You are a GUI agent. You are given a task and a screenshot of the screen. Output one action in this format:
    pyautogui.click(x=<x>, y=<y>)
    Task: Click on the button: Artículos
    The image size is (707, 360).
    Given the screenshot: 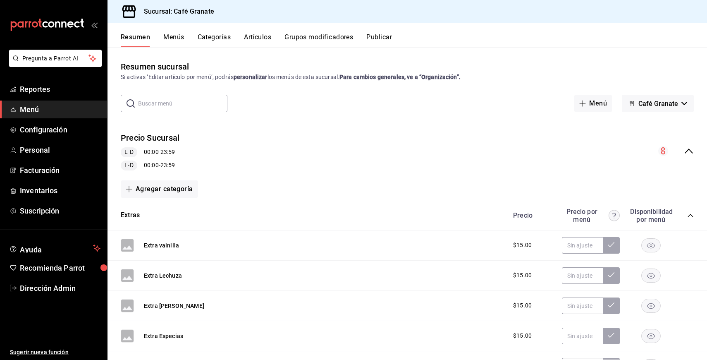 What is the action you would take?
    pyautogui.click(x=257, y=40)
    